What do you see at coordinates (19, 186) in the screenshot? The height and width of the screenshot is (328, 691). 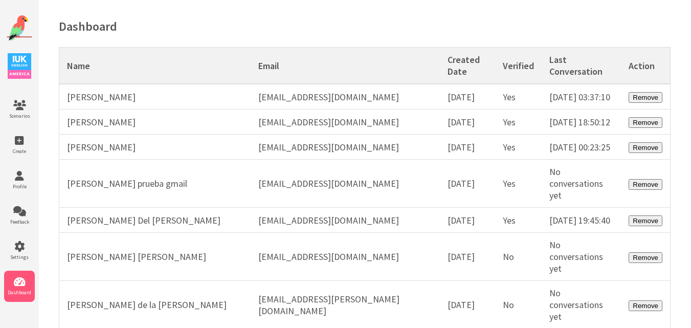 I see `span: Profile` at bounding box center [19, 186].